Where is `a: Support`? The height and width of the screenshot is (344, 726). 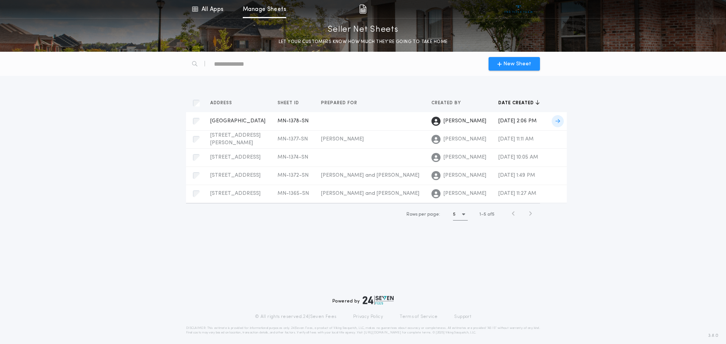 a: Support is located at coordinates (462, 317).